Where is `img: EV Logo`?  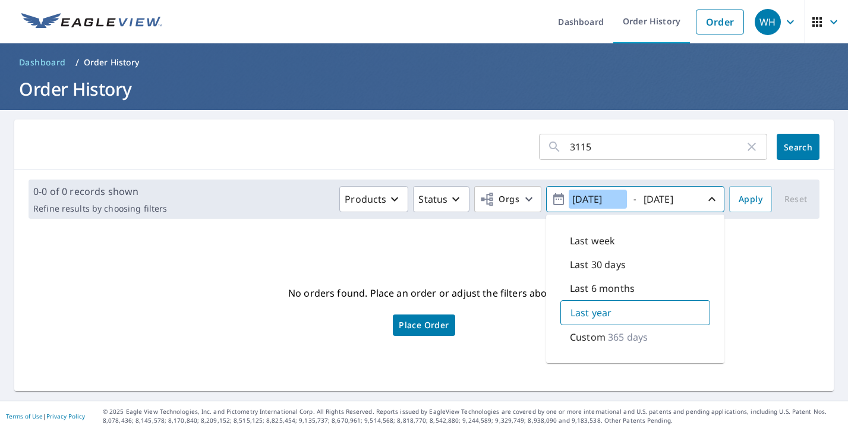
img: EV Logo is located at coordinates (92, 22).